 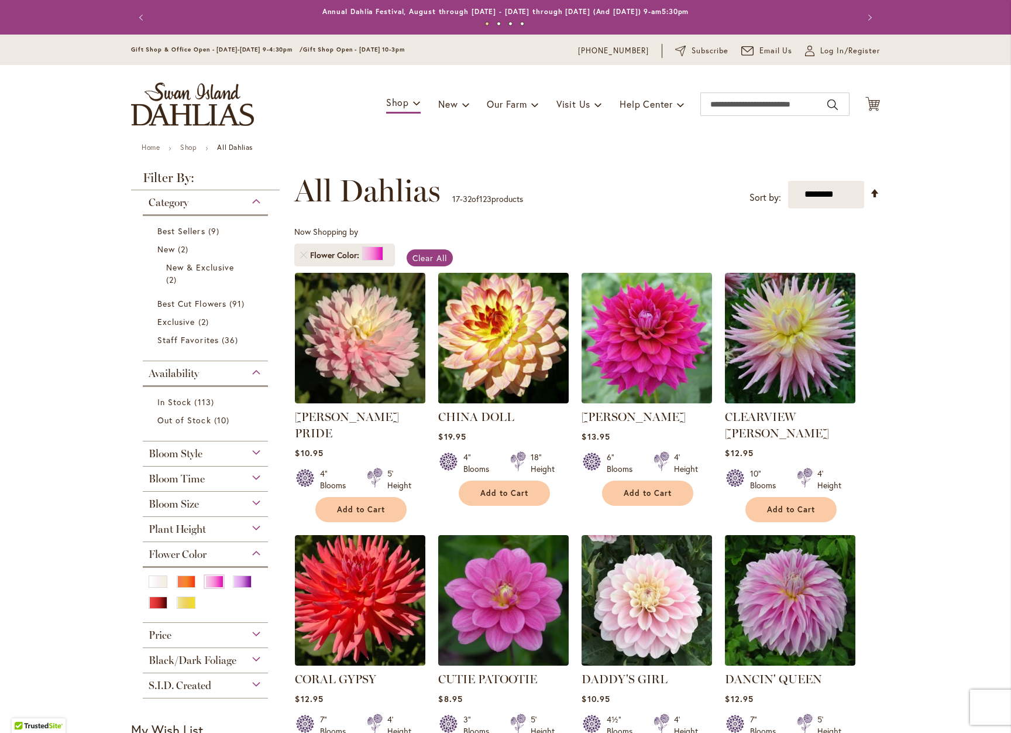 What do you see at coordinates (207, 401) in the screenshot?
I see `a: In Stock 113` at bounding box center [207, 401].